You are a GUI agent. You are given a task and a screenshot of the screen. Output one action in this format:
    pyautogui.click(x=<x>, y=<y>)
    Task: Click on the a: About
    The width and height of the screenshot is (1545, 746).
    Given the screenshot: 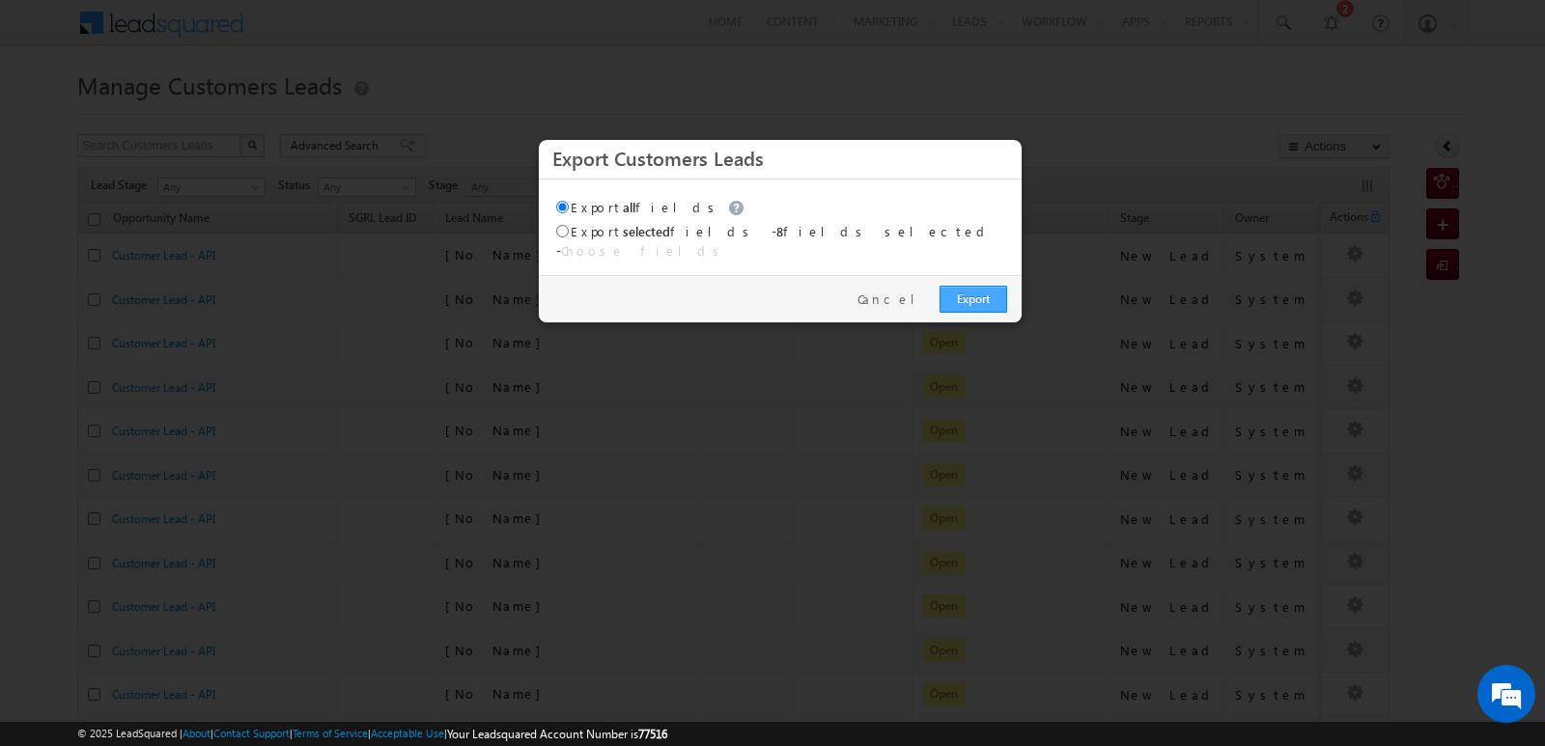 What is the action you would take?
    pyautogui.click(x=196, y=733)
    